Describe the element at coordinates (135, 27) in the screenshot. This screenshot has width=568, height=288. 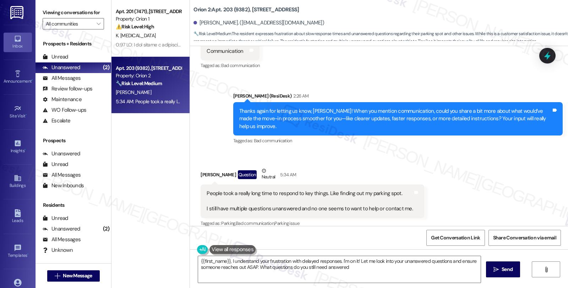
I see `strong: ⚠️ Risk Level: High` at that location.